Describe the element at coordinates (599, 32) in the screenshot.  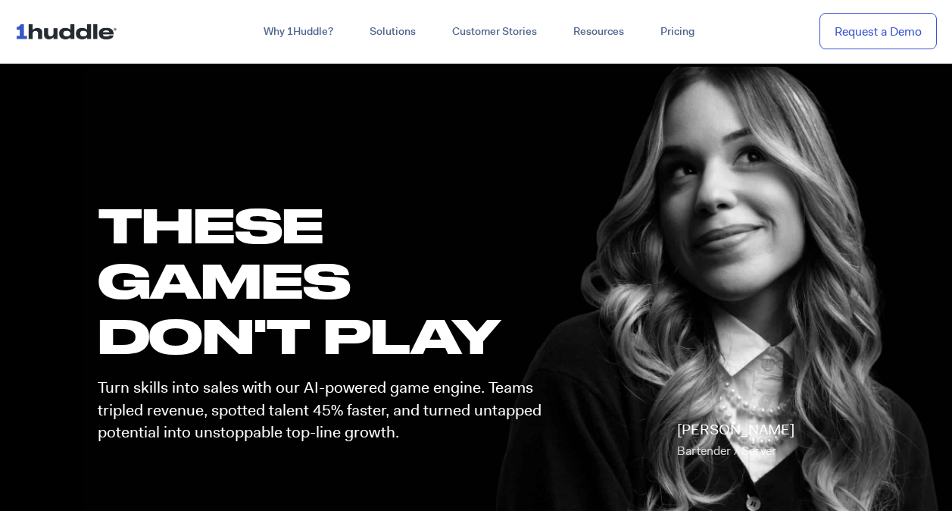
I see `a: Resources` at that location.